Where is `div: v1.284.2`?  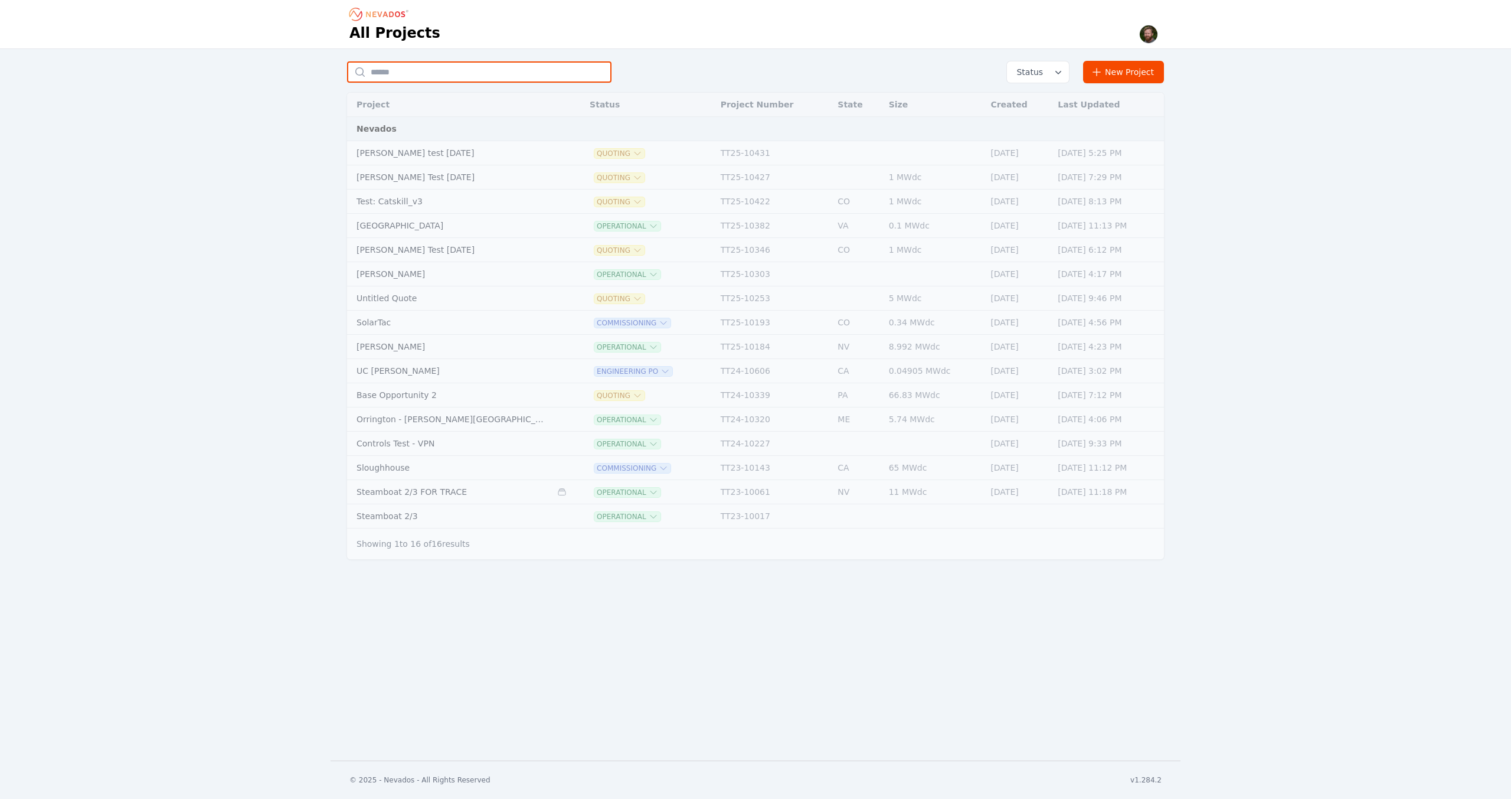 div: v1.284.2 is located at coordinates (1146, 780).